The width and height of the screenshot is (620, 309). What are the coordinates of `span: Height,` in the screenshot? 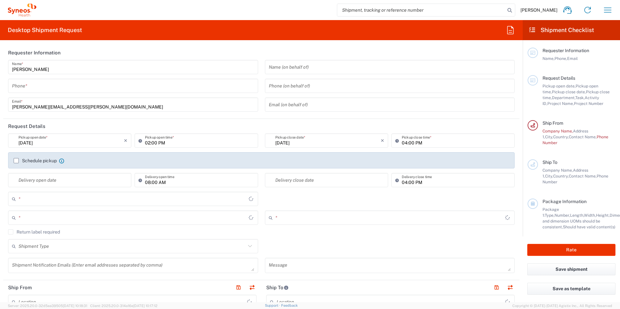 It's located at (602, 215).